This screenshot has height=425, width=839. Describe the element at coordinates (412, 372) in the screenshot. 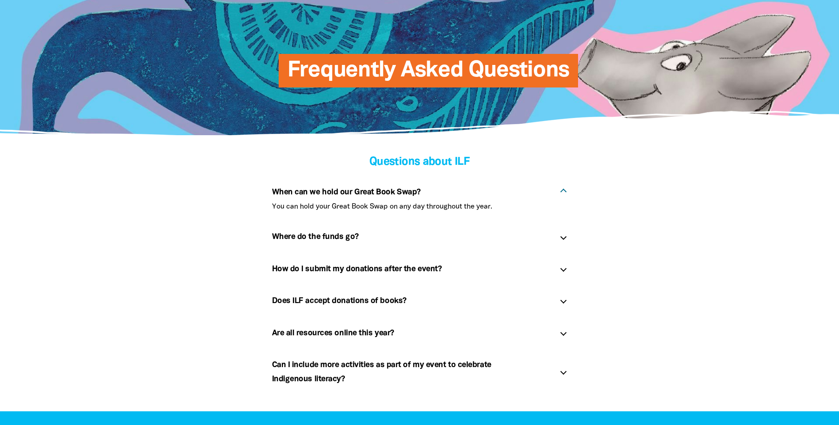

I see `h5: Can I include more activities as part of my event to celebrate Indigenous literacy?` at that location.